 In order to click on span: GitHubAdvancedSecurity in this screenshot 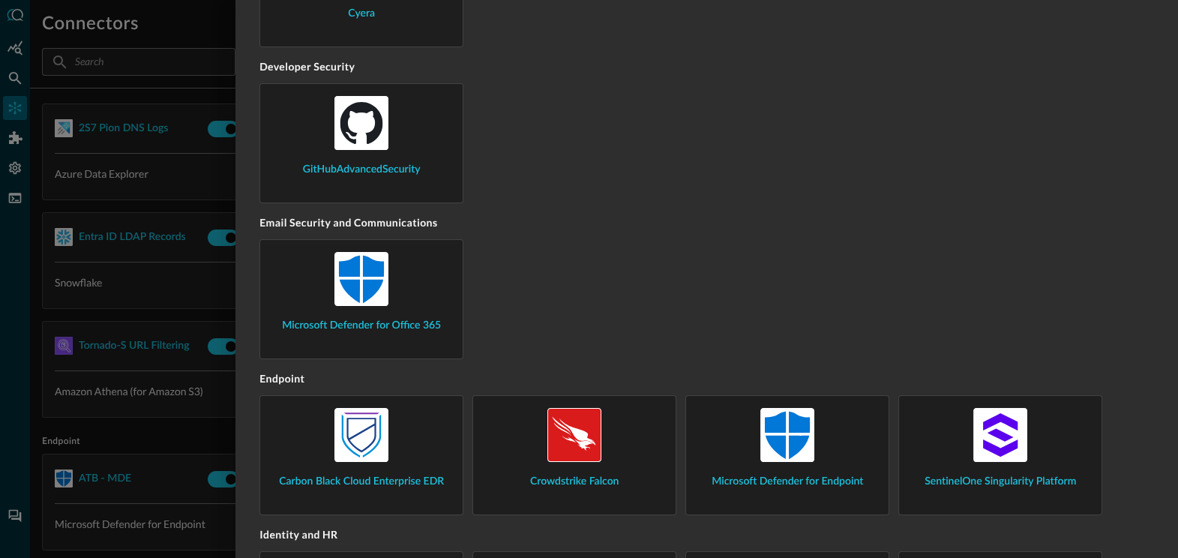, I will do `click(362, 170)`.